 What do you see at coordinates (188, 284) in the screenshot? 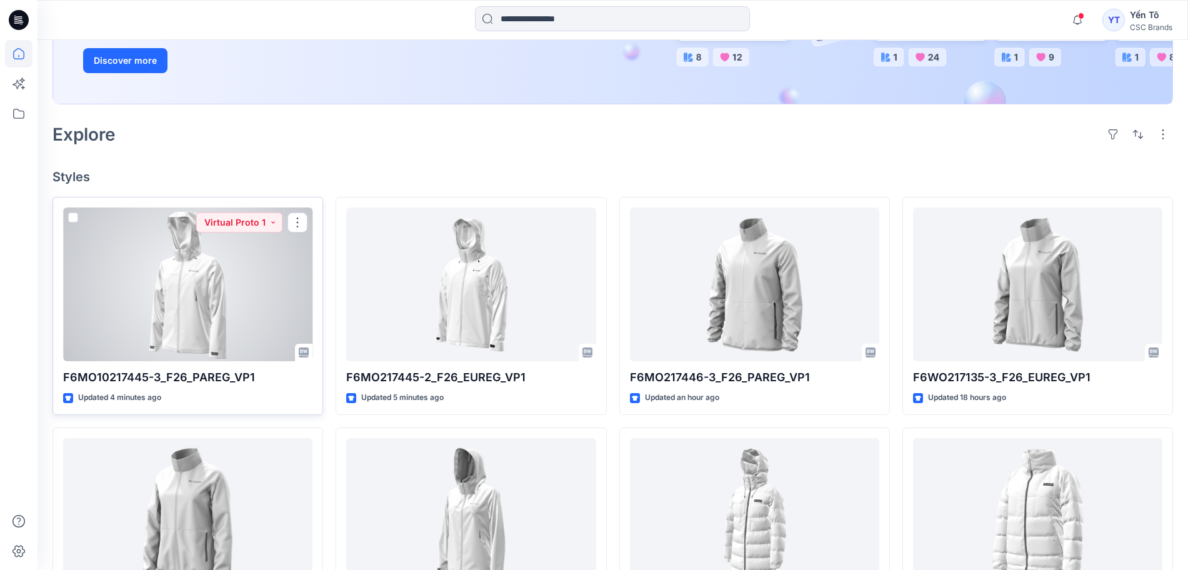
I see `a: F6MO10217445-3_F26_PAREG_VP1` at bounding box center [188, 284].